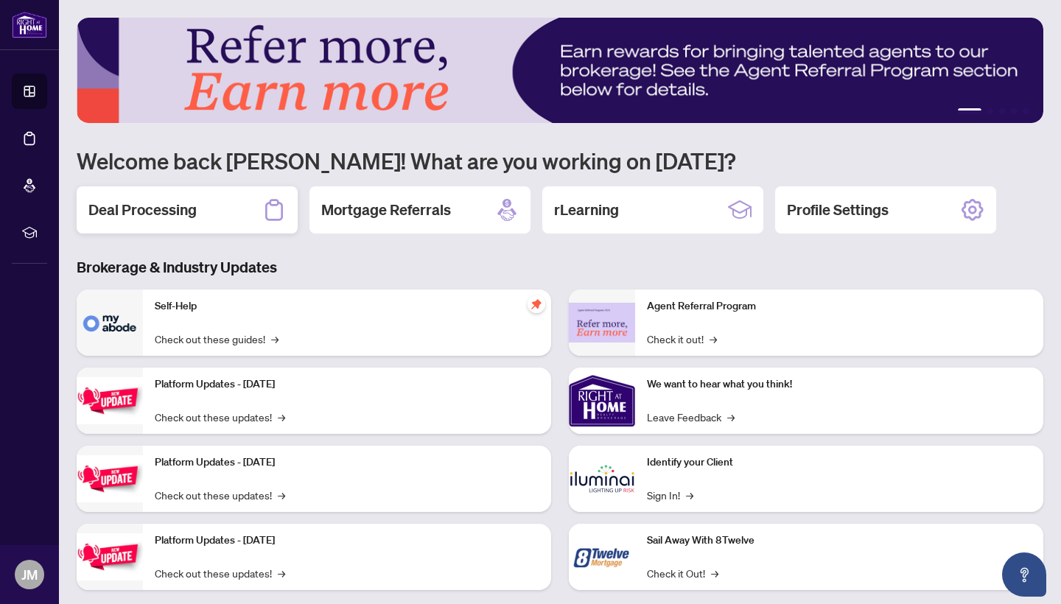 This screenshot has width=1061, height=604. Describe the element at coordinates (110, 556) in the screenshot. I see `img: Platform Updates - June 23, 2025` at that location.